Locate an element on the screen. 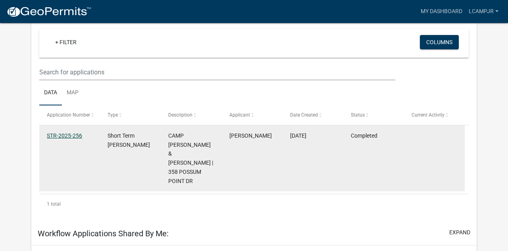  span: Applicant is located at coordinates (240, 115).